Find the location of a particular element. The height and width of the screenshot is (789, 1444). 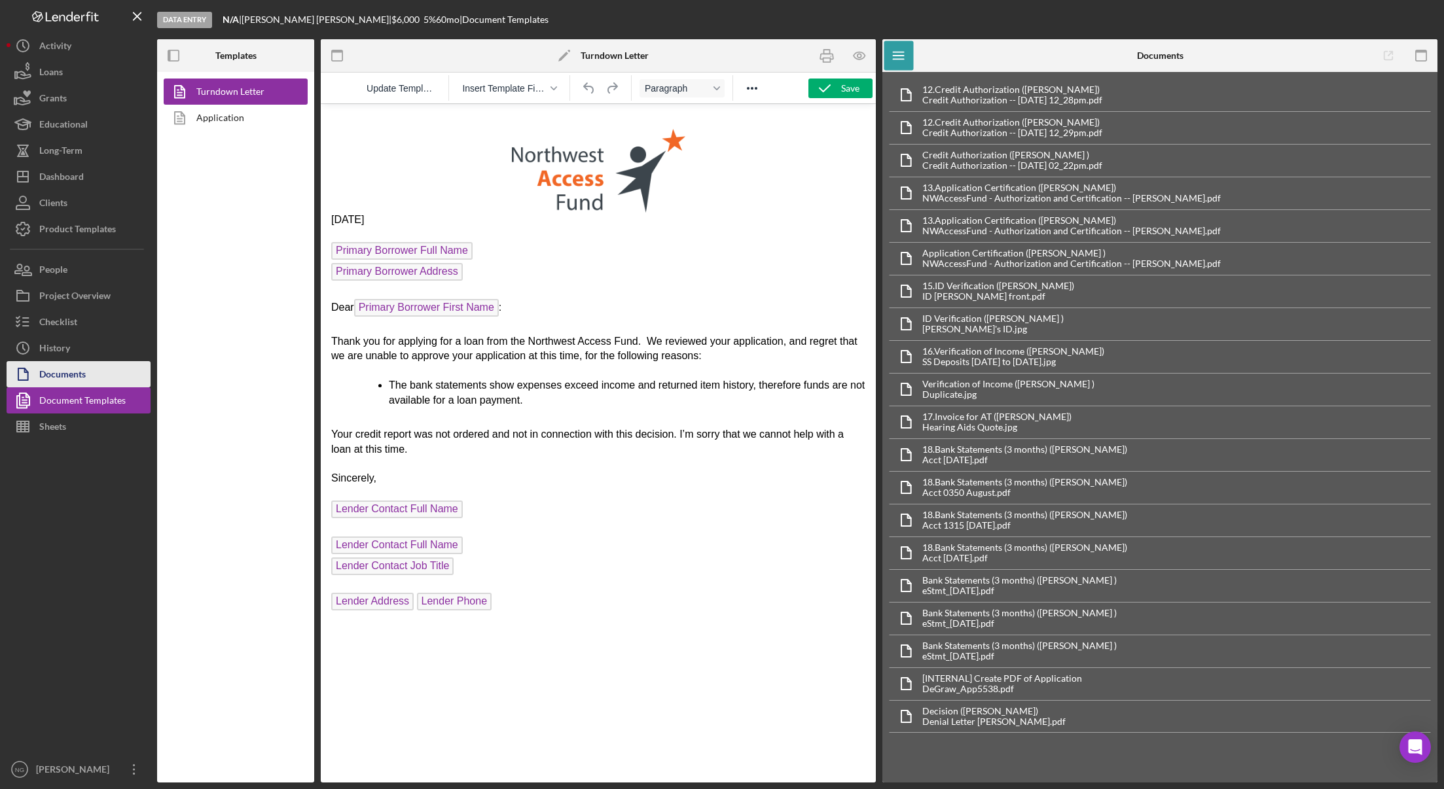

a: Dashboard is located at coordinates (79, 177).